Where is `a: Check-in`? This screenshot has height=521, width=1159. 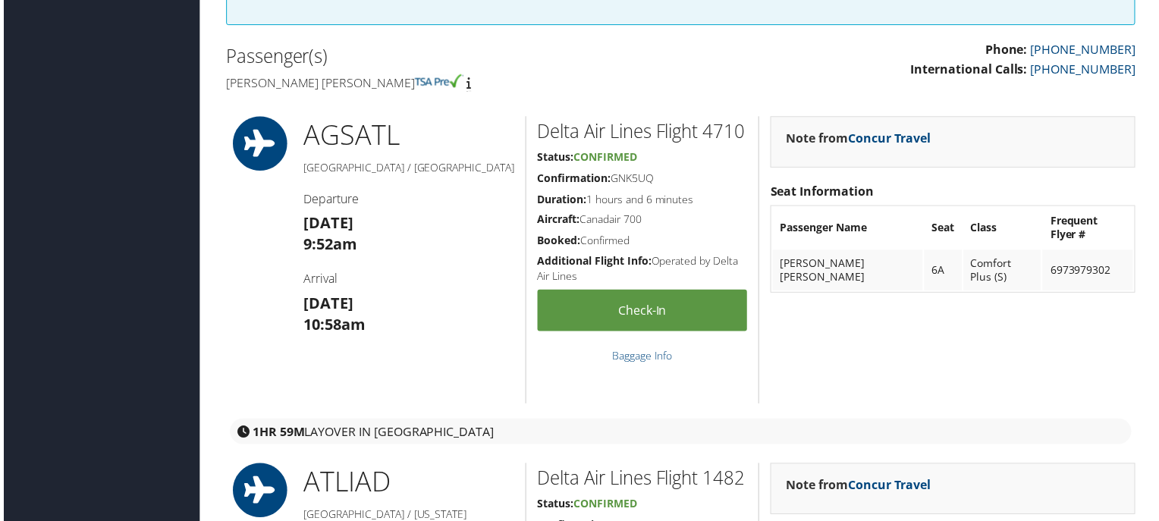 a: Check-in is located at coordinates (642, 312).